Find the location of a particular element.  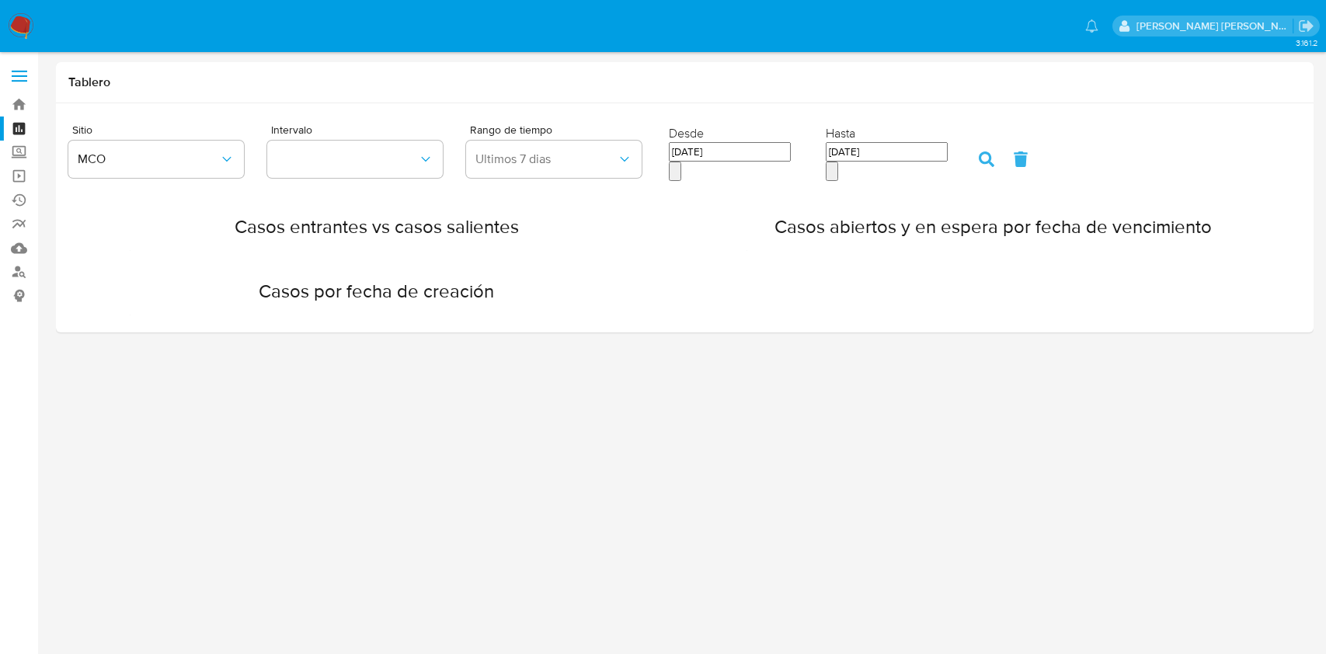

p: david.marinmartinez@mercadolibre.com.co is located at coordinates (1215, 26).